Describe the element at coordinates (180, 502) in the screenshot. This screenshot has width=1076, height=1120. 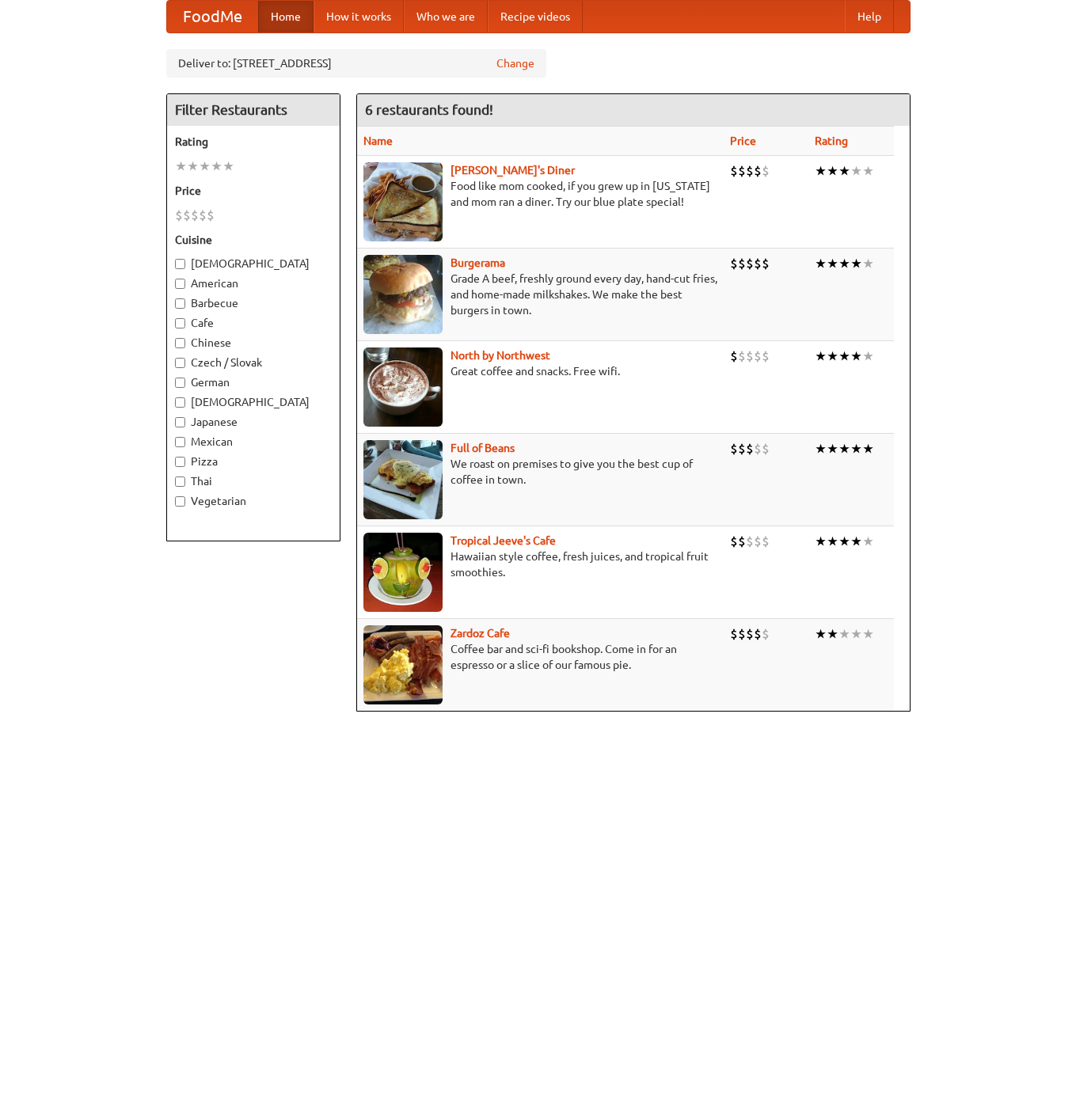
I see `input: Vegetarian` at that location.